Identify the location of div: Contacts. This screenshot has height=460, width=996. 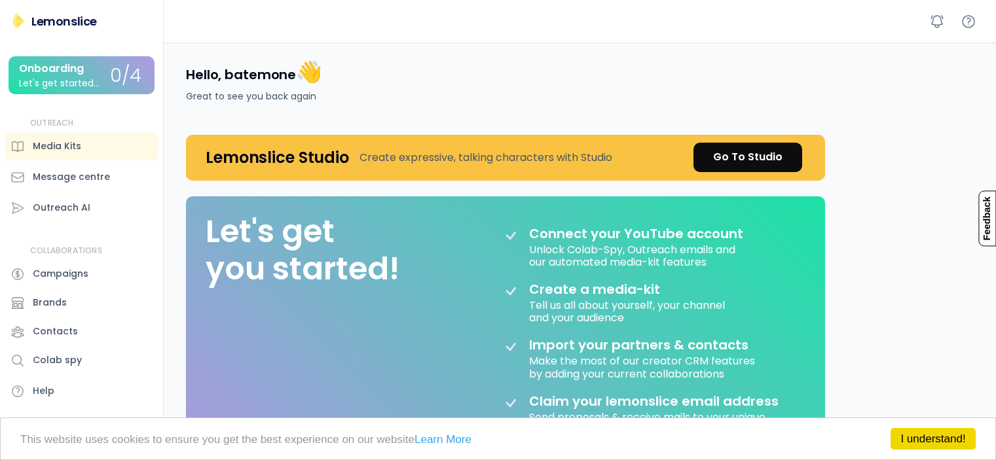
(55, 331).